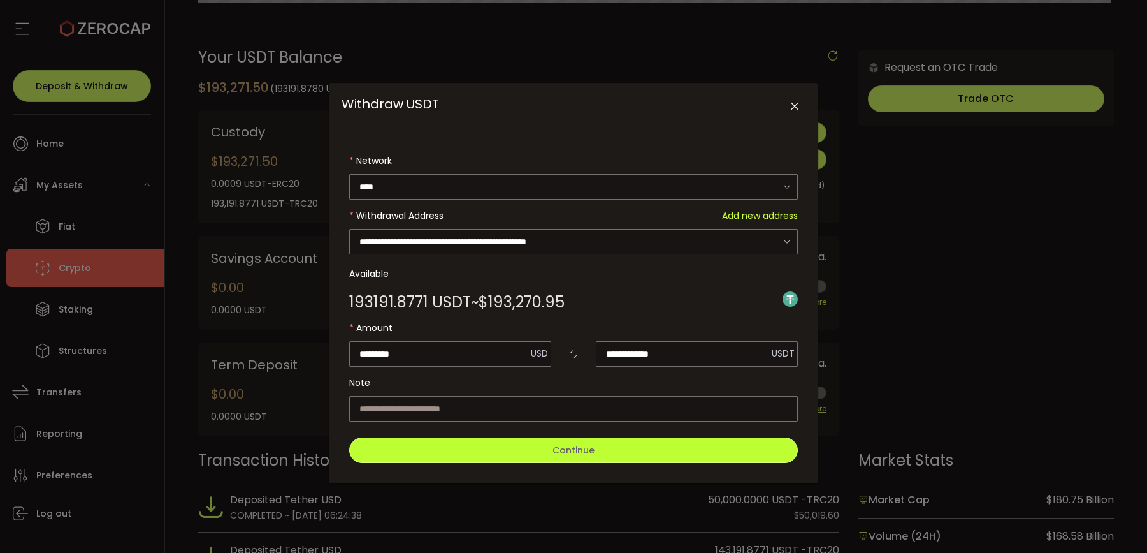 This screenshot has width=1147, height=553. What do you see at coordinates (521, 302) in the screenshot?
I see `span: $193,270.95` at bounding box center [521, 302].